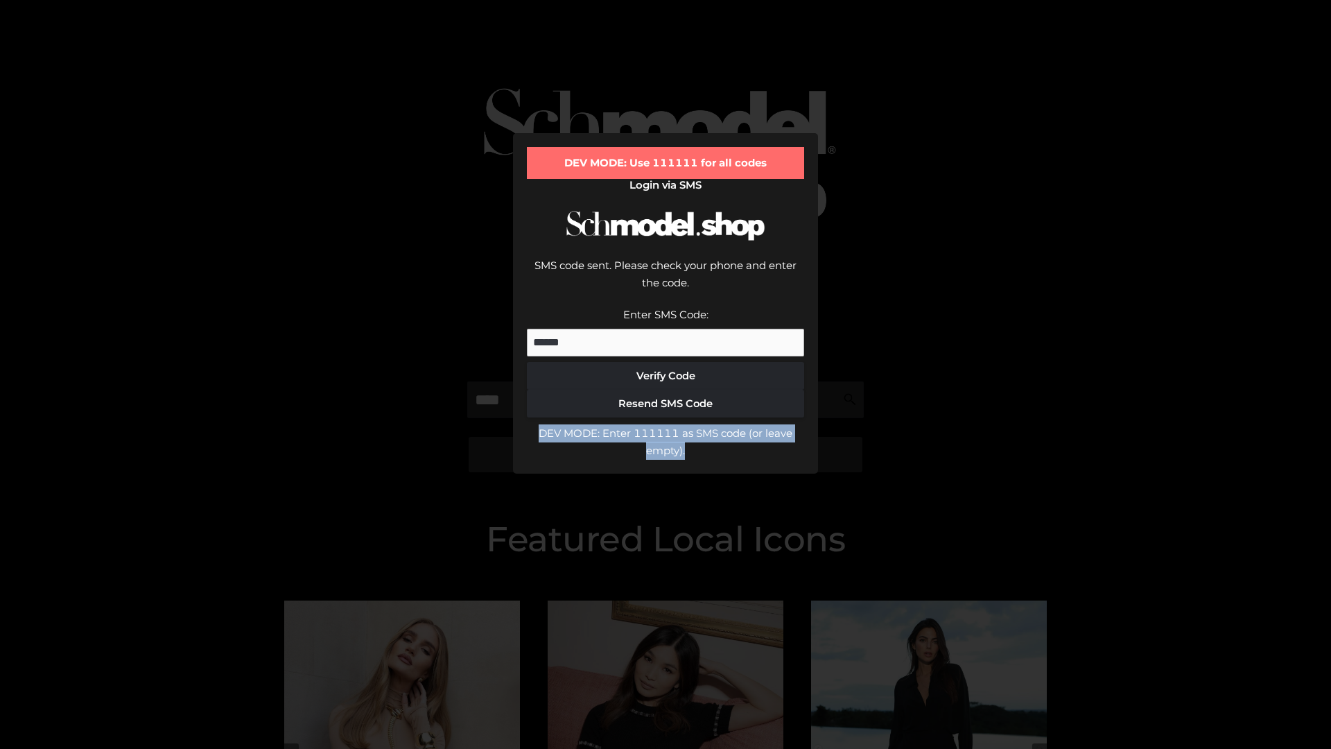 The height and width of the screenshot is (749, 1331). I want to click on button: Verify Code, so click(665, 376).